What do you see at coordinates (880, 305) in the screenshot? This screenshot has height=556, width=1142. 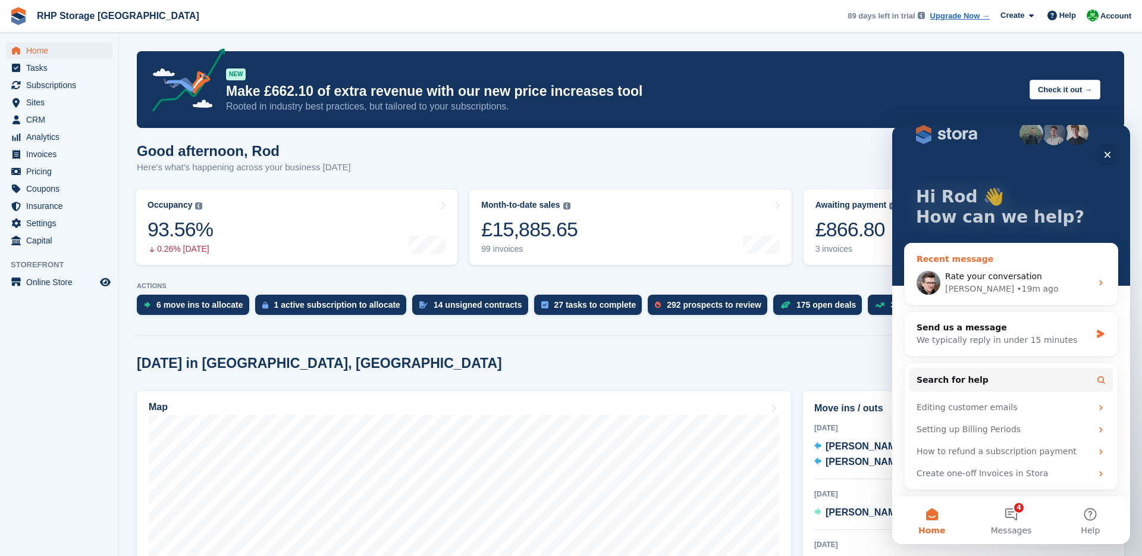 I see `img: price_increase_opportunities-93ffe204e8149a01c8c9dc8f82e8f89637d9d84a8eef4429ea346261dce0b2c0.svg` at bounding box center [880, 305].